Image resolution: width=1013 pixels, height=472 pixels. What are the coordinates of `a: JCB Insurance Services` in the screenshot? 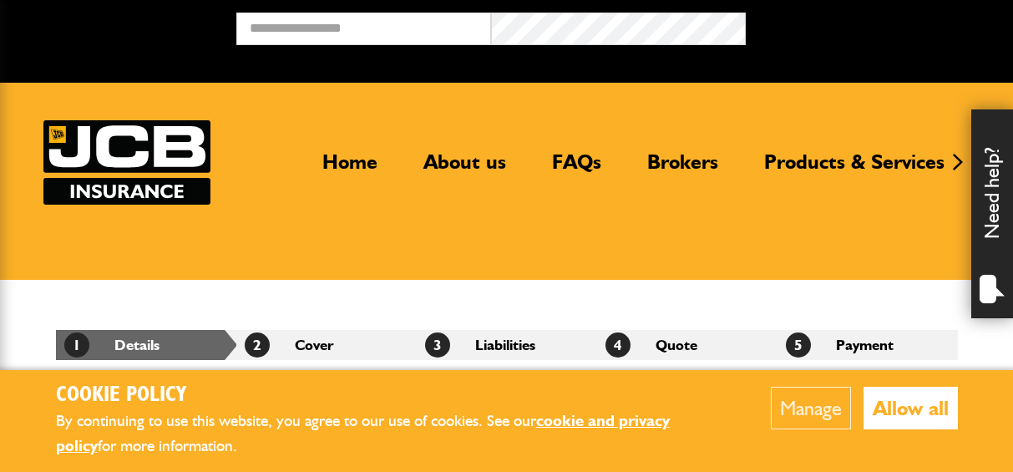 It's located at (127, 162).